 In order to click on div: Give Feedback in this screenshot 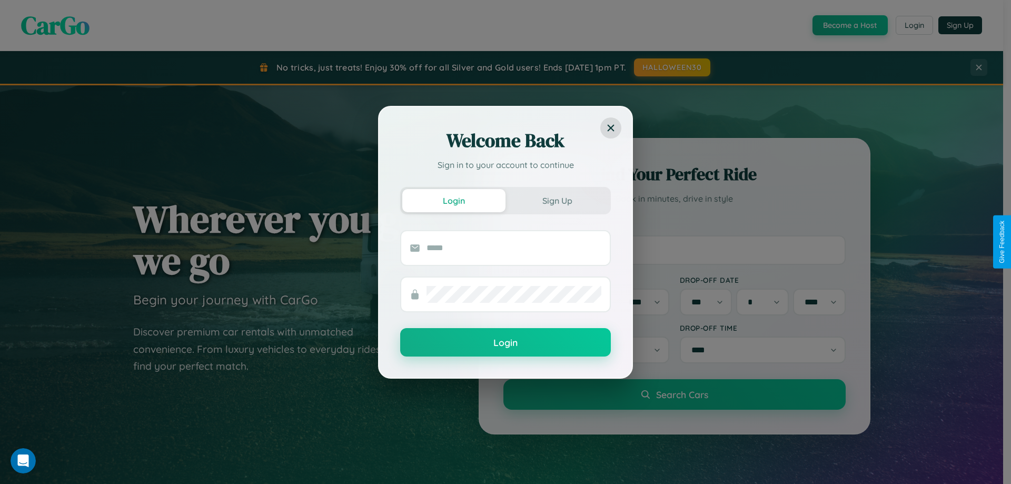, I will do `click(1002, 242)`.